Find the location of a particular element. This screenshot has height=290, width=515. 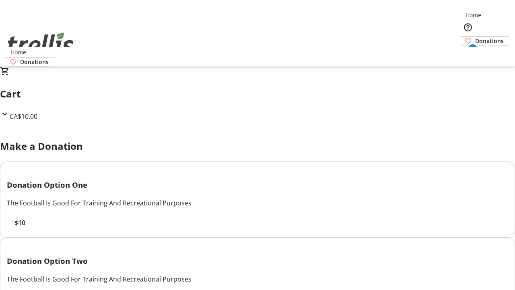

img: Orient E2E Organization g0L3osMbLW's Logo is located at coordinates (41, 43).